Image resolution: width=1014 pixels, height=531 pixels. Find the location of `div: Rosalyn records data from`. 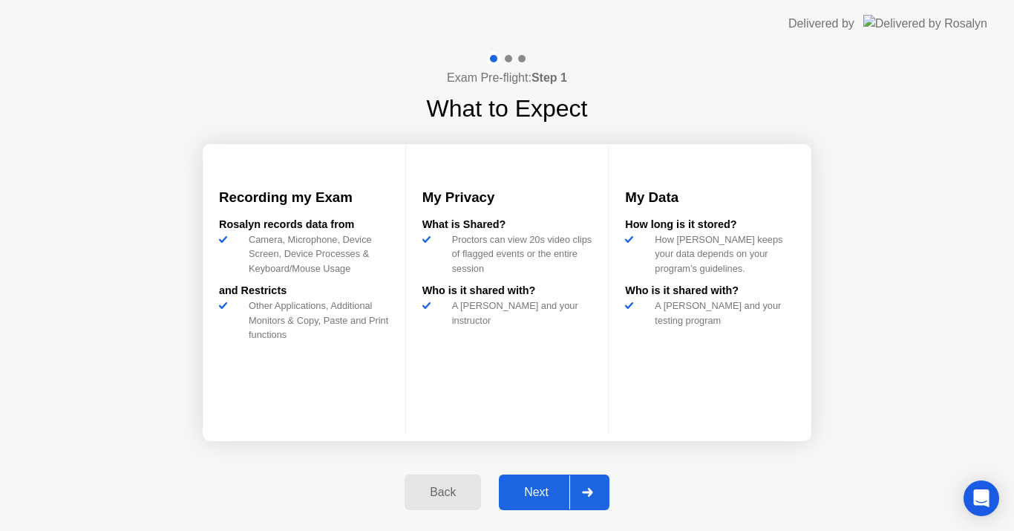

div: Rosalyn records data from is located at coordinates (304, 225).